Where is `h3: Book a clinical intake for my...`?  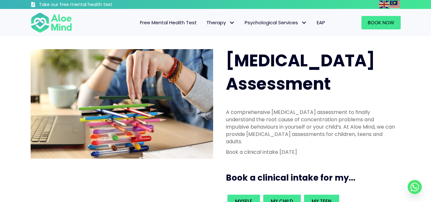 h3: Book a clinical intake for my... is located at coordinates (314, 178).